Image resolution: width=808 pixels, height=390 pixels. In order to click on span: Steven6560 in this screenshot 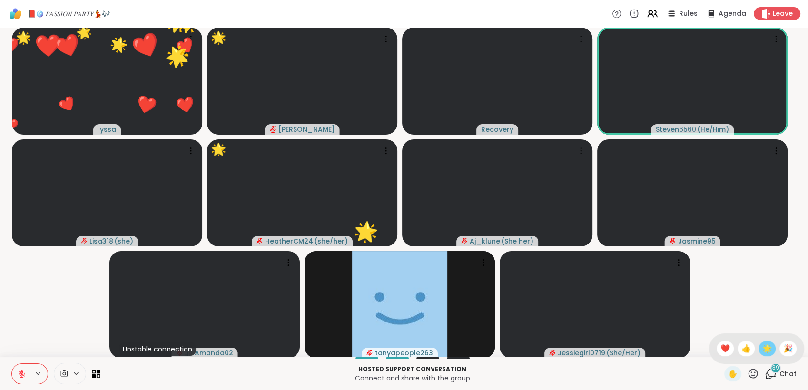, I will do `click(676, 130)`.